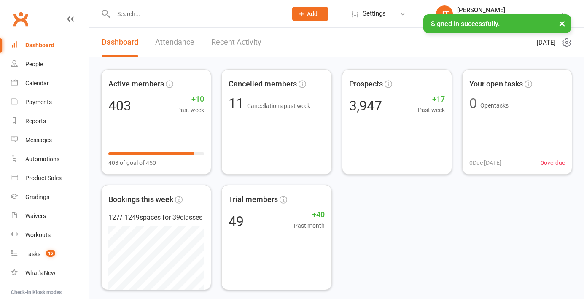  What do you see at coordinates (191, 99) in the screenshot?
I see `span: +10` at bounding box center [191, 99].